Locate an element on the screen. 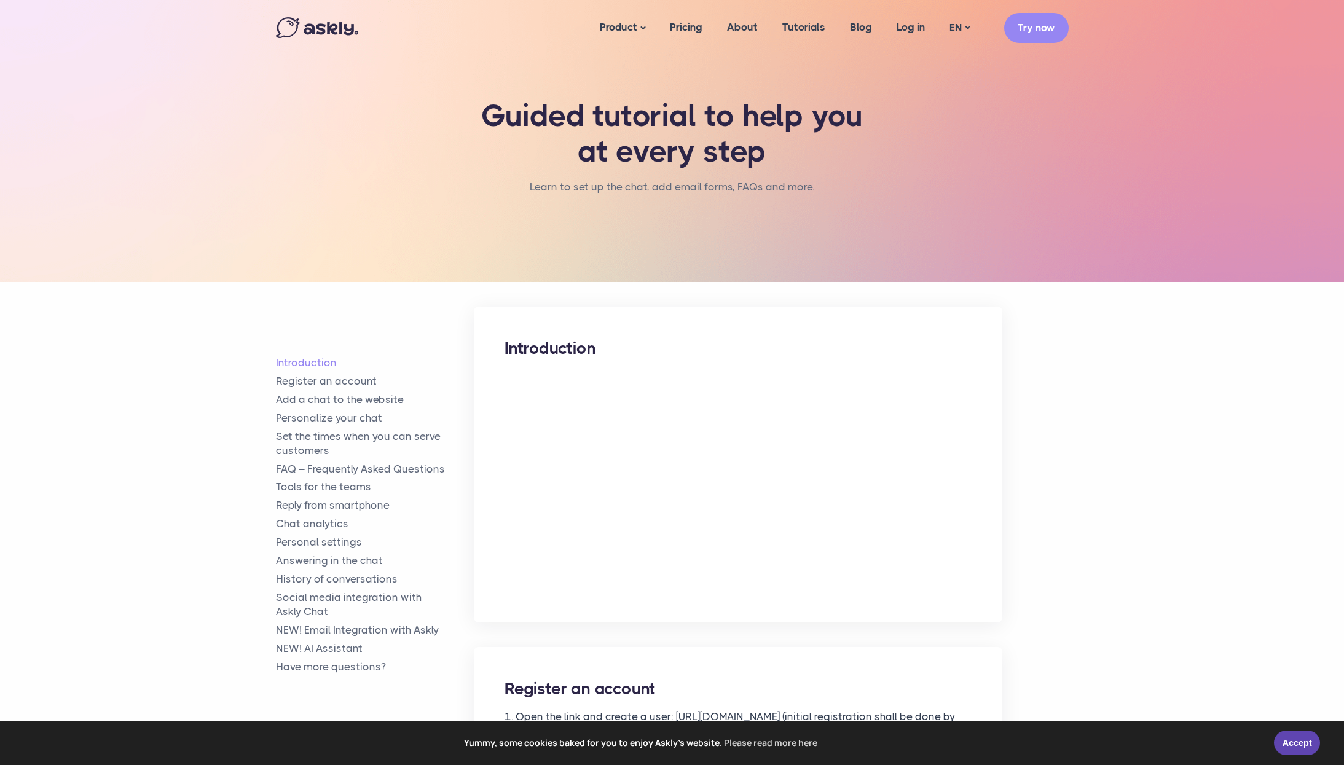 The width and height of the screenshot is (1344, 765). a: Answering in the chat is located at coordinates (375, 560).